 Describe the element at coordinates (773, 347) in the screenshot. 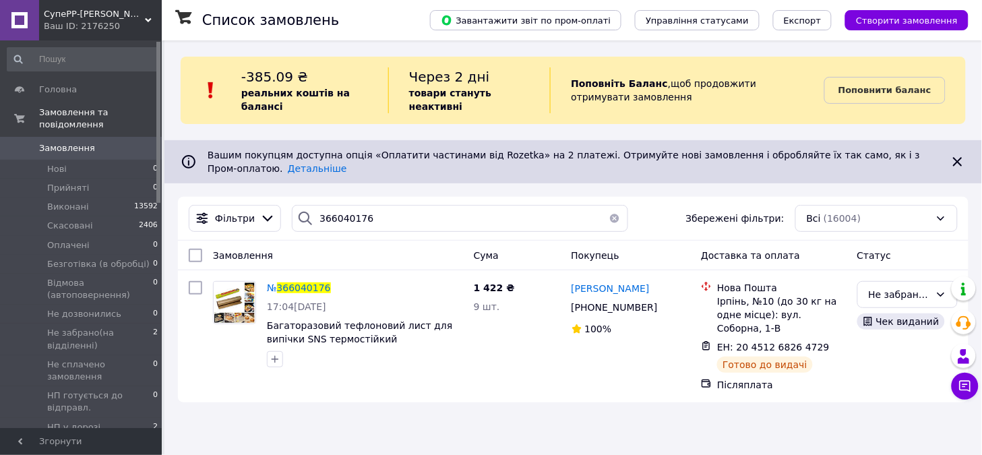

I see `span: ЕН: 20 4512 6826 4729` at that location.